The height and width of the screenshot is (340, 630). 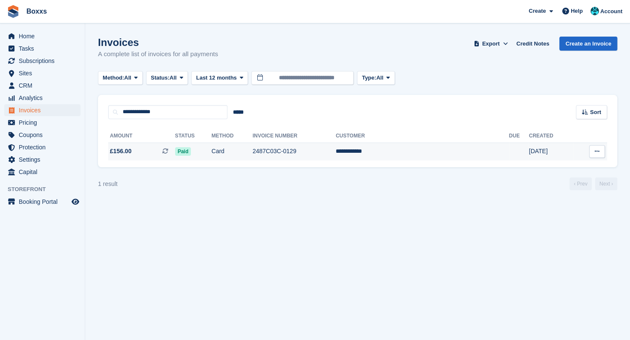 What do you see at coordinates (44, 98) in the screenshot?
I see `span: Analytics` at bounding box center [44, 98].